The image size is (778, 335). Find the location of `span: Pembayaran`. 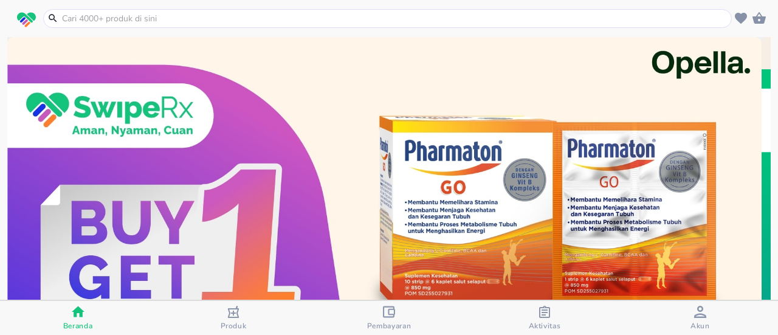

span: Pembayaran is located at coordinates (389, 326).